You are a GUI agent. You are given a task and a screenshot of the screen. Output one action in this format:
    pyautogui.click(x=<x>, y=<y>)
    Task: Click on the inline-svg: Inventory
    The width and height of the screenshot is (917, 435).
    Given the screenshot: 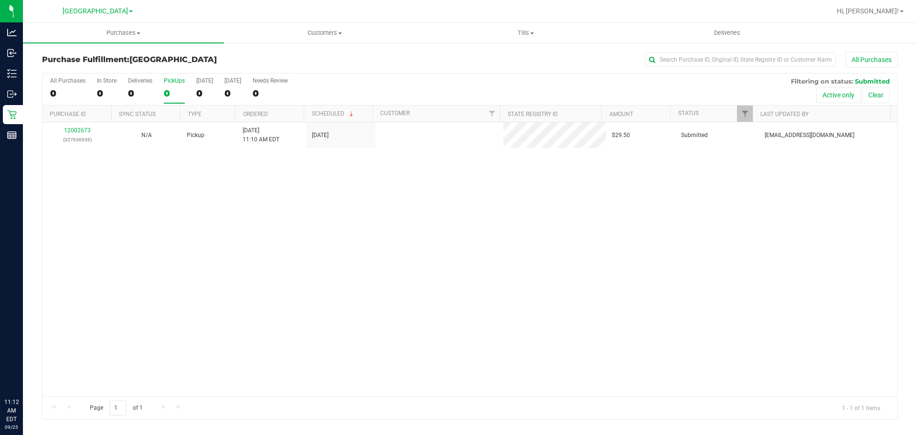 What is the action you would take?
    pyautogui.click(x=12, y=74)
    